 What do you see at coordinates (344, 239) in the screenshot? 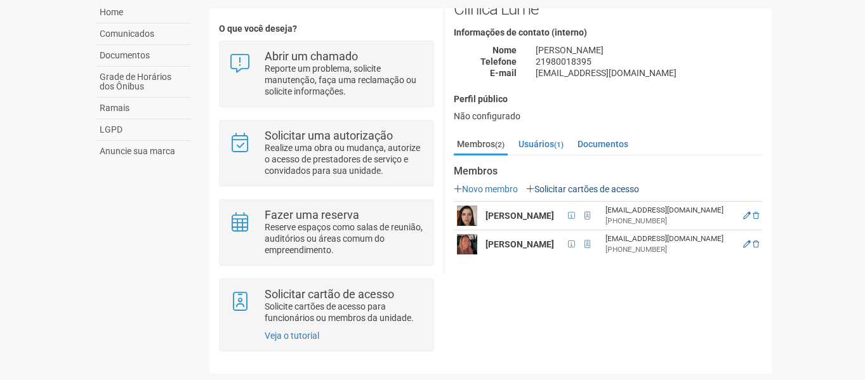
I see `p: Reserve espaços como salas de reunião, auditórios ou áreas comum do empreendimento.` at bounding box center [344, 239].